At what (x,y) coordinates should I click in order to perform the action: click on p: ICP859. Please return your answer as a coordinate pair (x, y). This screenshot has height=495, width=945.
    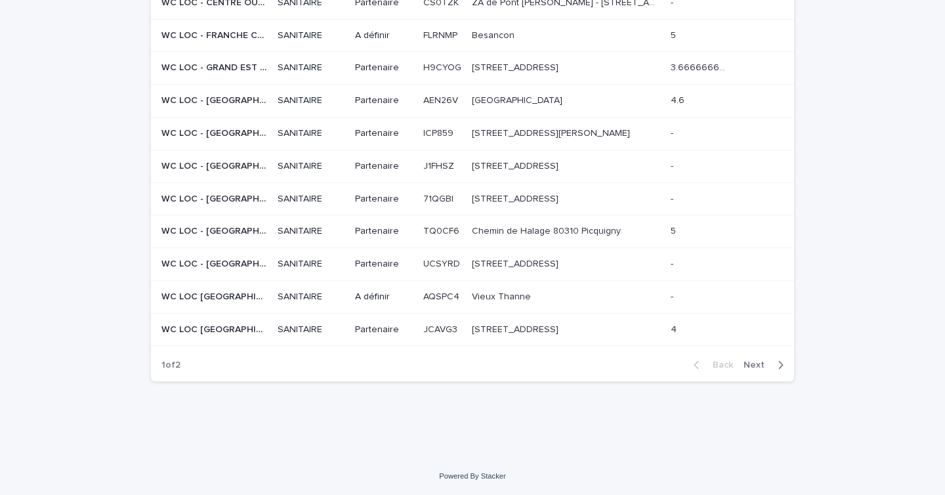
    Looking at the image, I should click on (440, 132).